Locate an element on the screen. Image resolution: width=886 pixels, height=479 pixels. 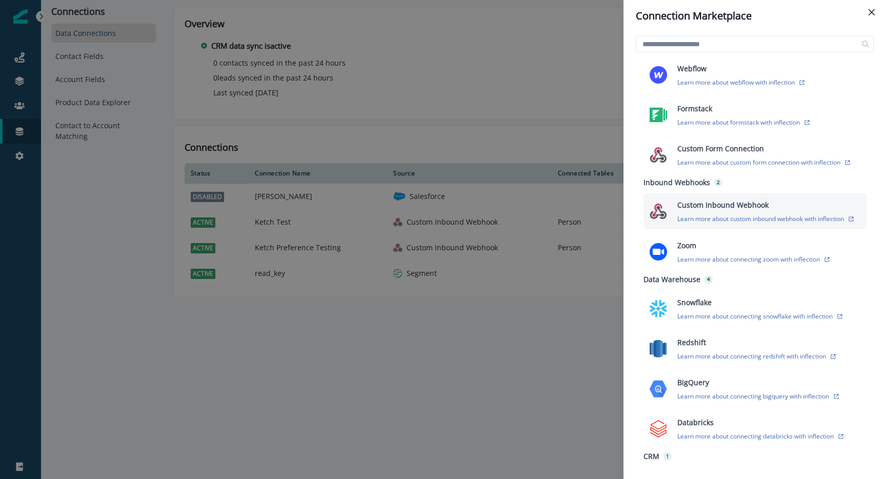
button: Learn more about connecting redshift with inflection is located at coordinates (757, 356).